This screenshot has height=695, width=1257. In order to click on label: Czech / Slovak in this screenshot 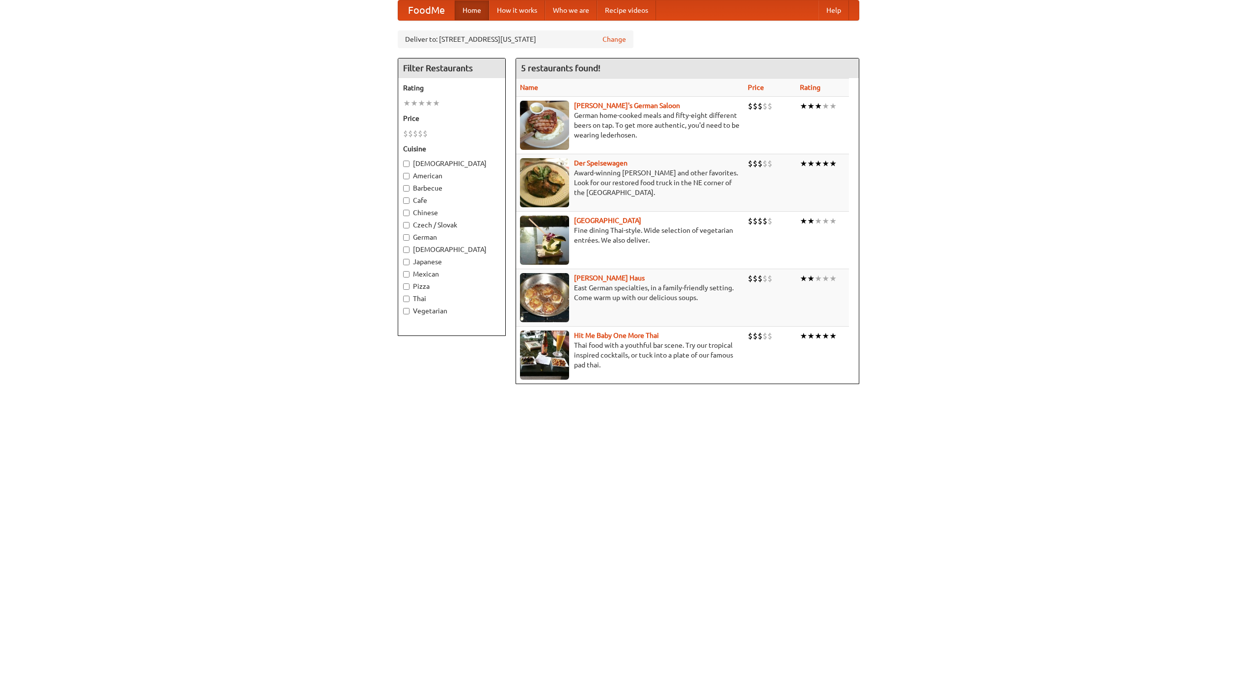, I will do `click(452, 225)`.